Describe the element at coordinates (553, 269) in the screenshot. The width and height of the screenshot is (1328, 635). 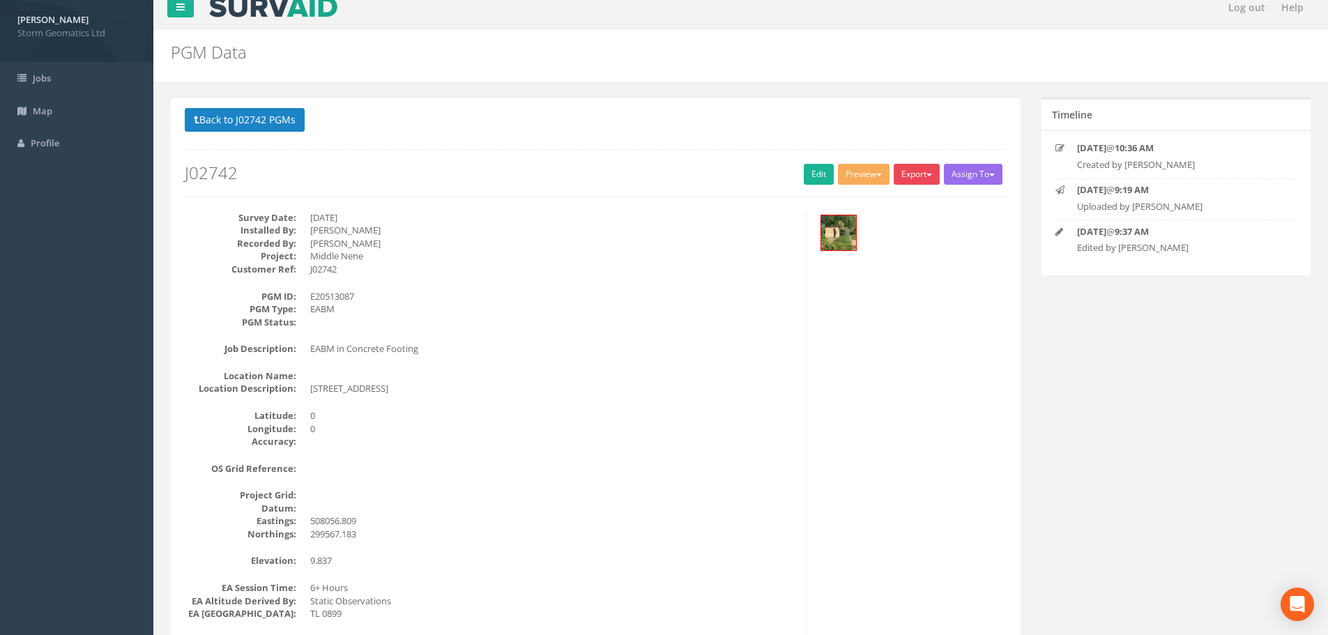
I see `dd: J02742` at that location.